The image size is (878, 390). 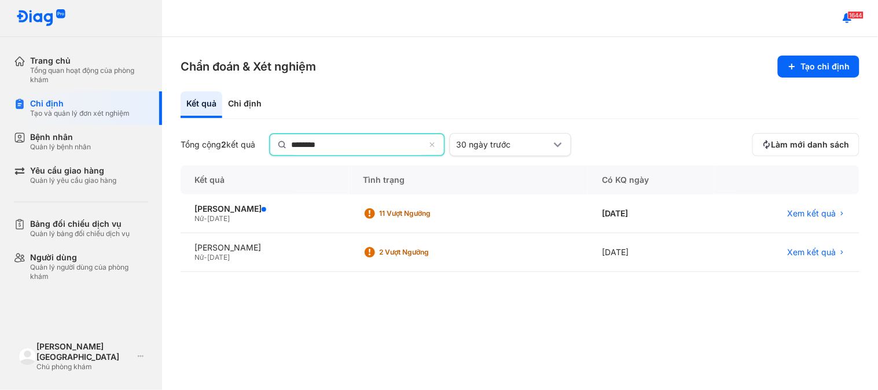 What do you see at coordinates (80, 234) in the screenshot?
I see `div: Quản lý bảng đối chiếu dịch vụ` at bounding box center [80, 234].